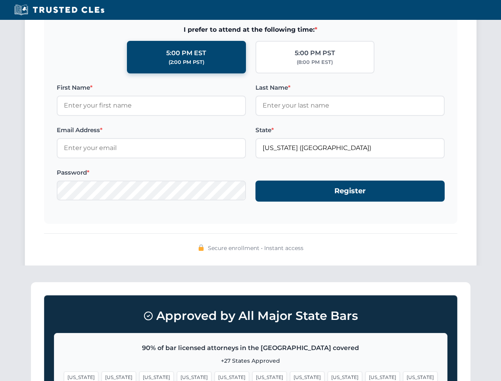 Image resolution: width=501 pixels, height=381 pixels. Describe the element at coordinates (251, 316) in the screenshot. I see `h3: Approved by All Major State Bars` at that location.